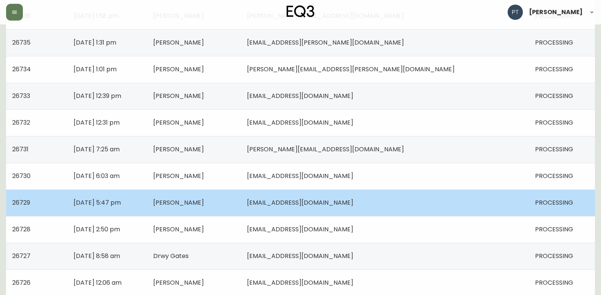  Describe the element at coordinates (21, 229) in the screenshot. I see `span: 26728` at that location.